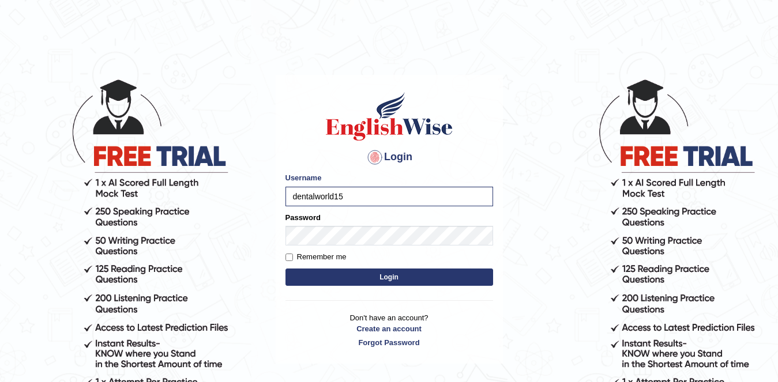 This screenshot has height=382, width=778. I want to click on input: Remember me, so click(289, 257).